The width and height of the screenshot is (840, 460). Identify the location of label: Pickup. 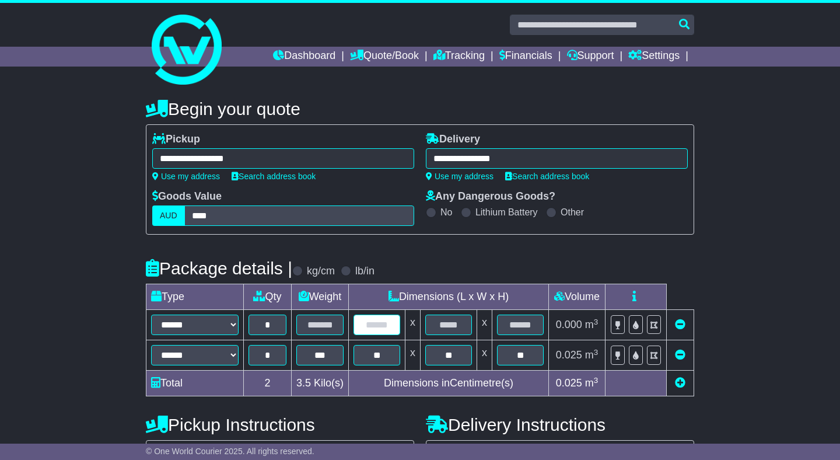
(176, 139).